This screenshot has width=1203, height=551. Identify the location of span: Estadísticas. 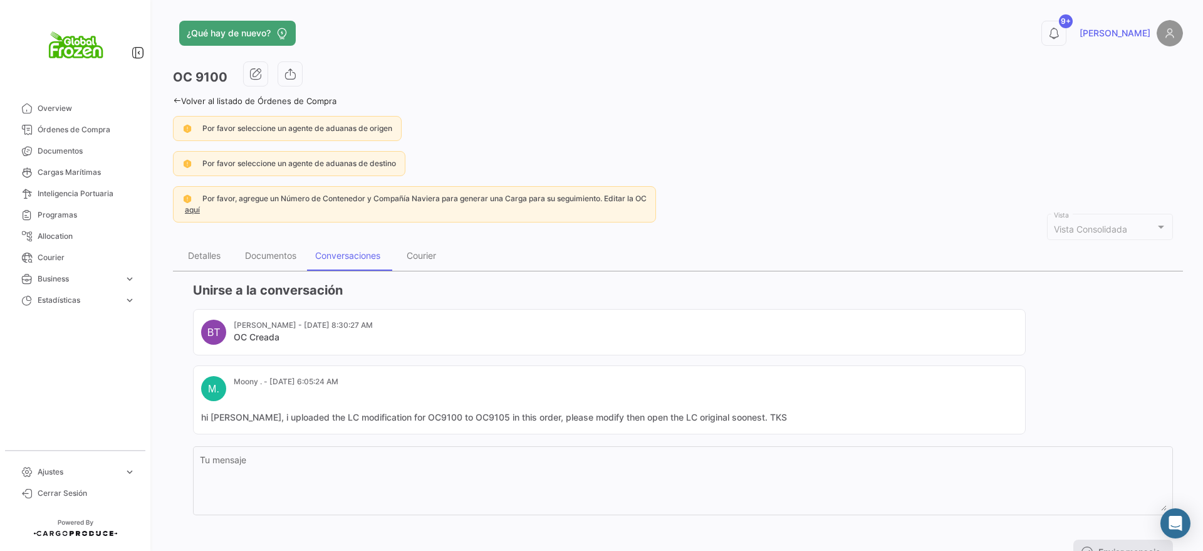
(78, 300).